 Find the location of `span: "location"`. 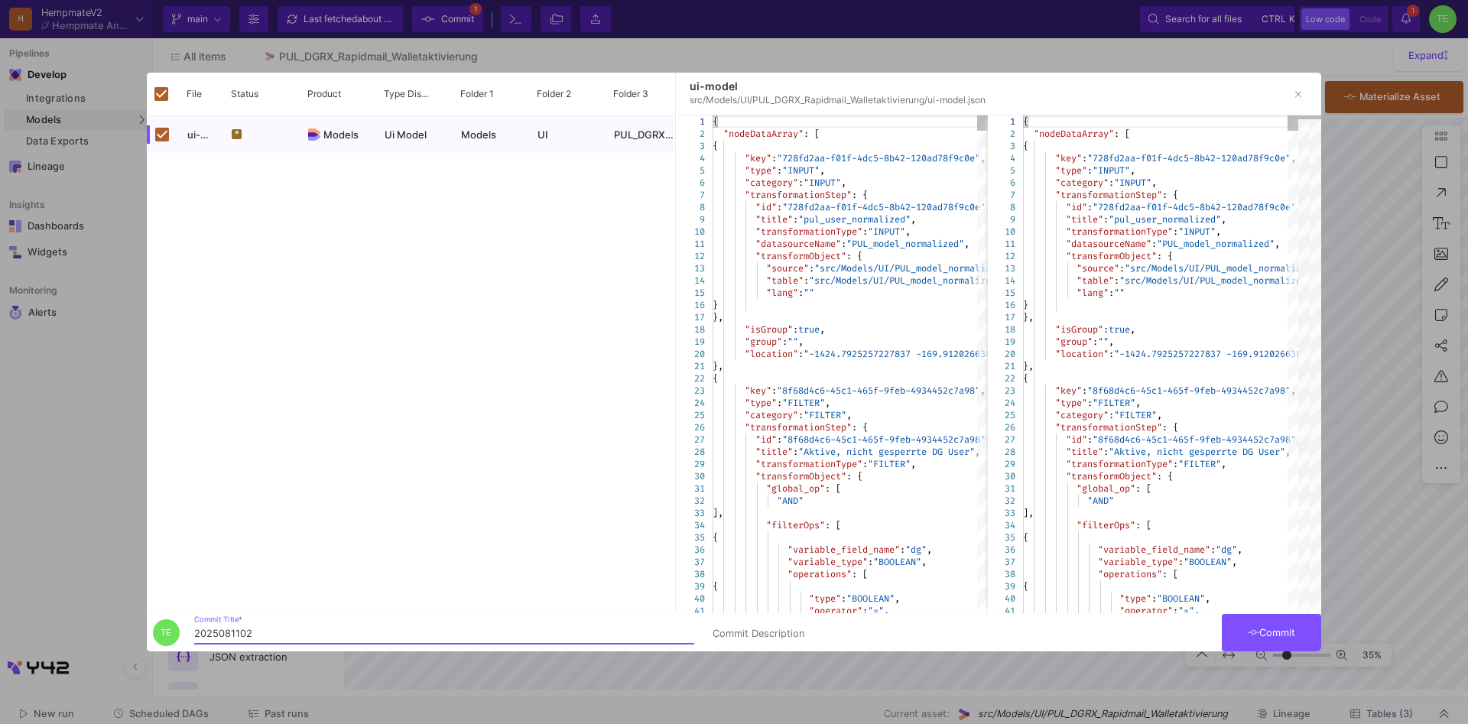

span: "location" is located at coordinates (1082, 354).